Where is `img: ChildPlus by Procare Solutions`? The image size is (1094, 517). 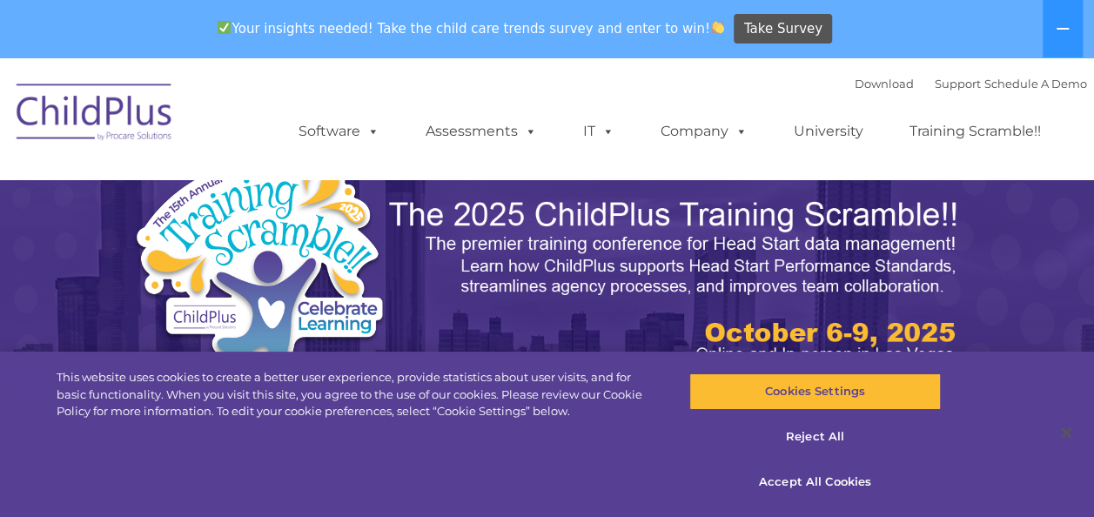
img: ChildPlus by Procare Solutions is located at coordinates (95, 115).